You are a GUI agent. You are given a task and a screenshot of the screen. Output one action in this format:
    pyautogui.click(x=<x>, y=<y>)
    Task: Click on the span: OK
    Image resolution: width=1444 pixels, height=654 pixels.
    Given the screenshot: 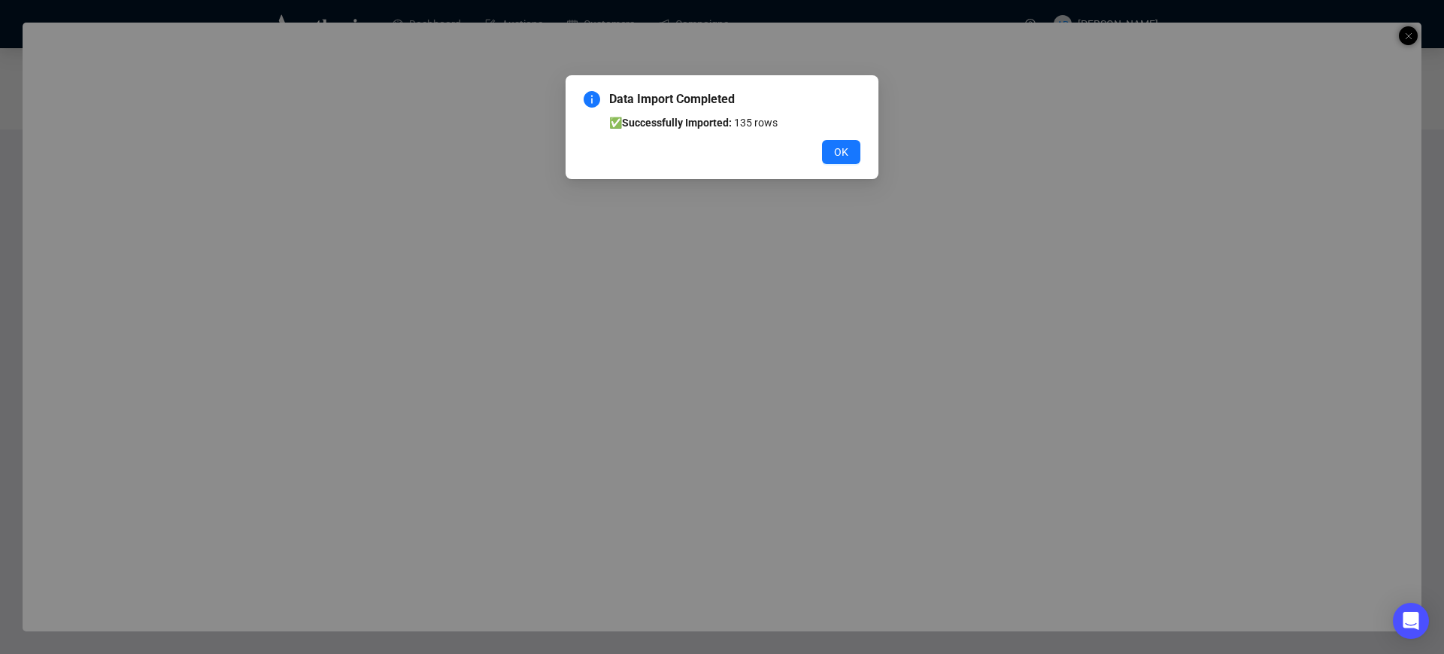 What is the action you would take?
    pyautogui.click(x=841, y=152)
    